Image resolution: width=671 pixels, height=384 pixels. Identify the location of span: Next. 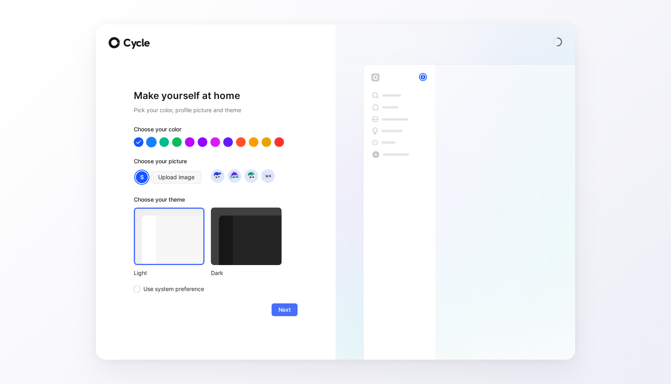
(284, 310).